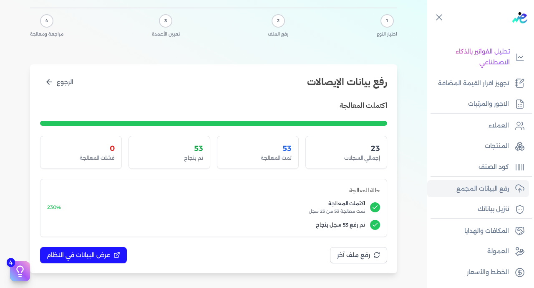  I want to click on p: تجهيز اقرار القيمة المضافة, so click(474, 83).